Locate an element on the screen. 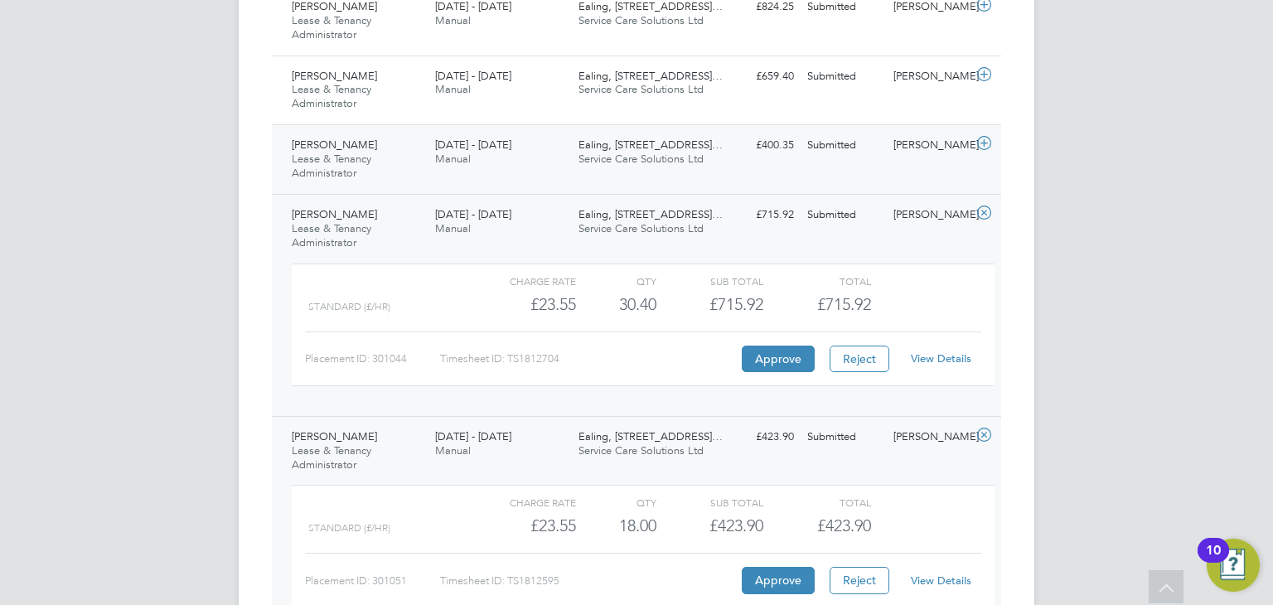  div: Placement ID: 301051 is located at coordinates (372, 581).